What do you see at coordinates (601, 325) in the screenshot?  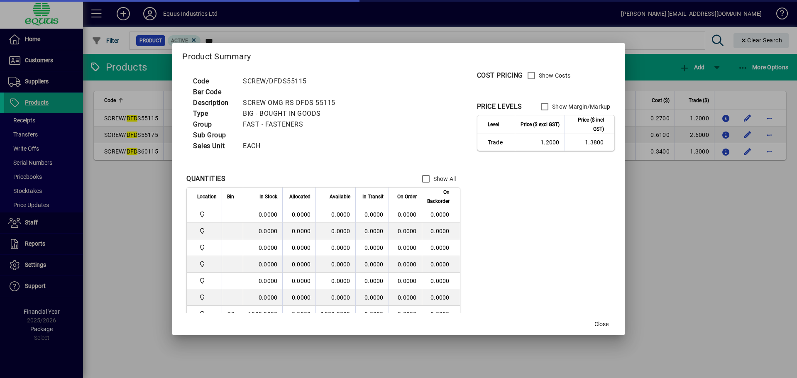 I see `button: Close` at bounding box center [601, 325].